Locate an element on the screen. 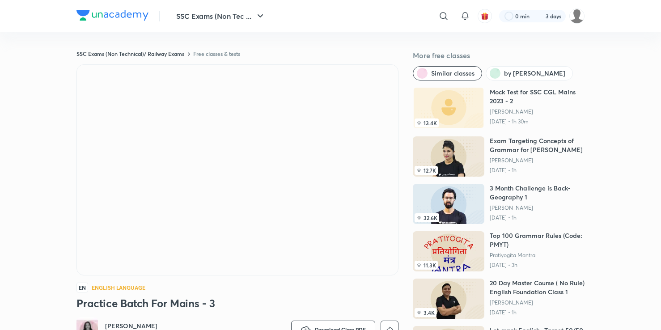  span: by Rani Singh is located at coordinates (534, 73).